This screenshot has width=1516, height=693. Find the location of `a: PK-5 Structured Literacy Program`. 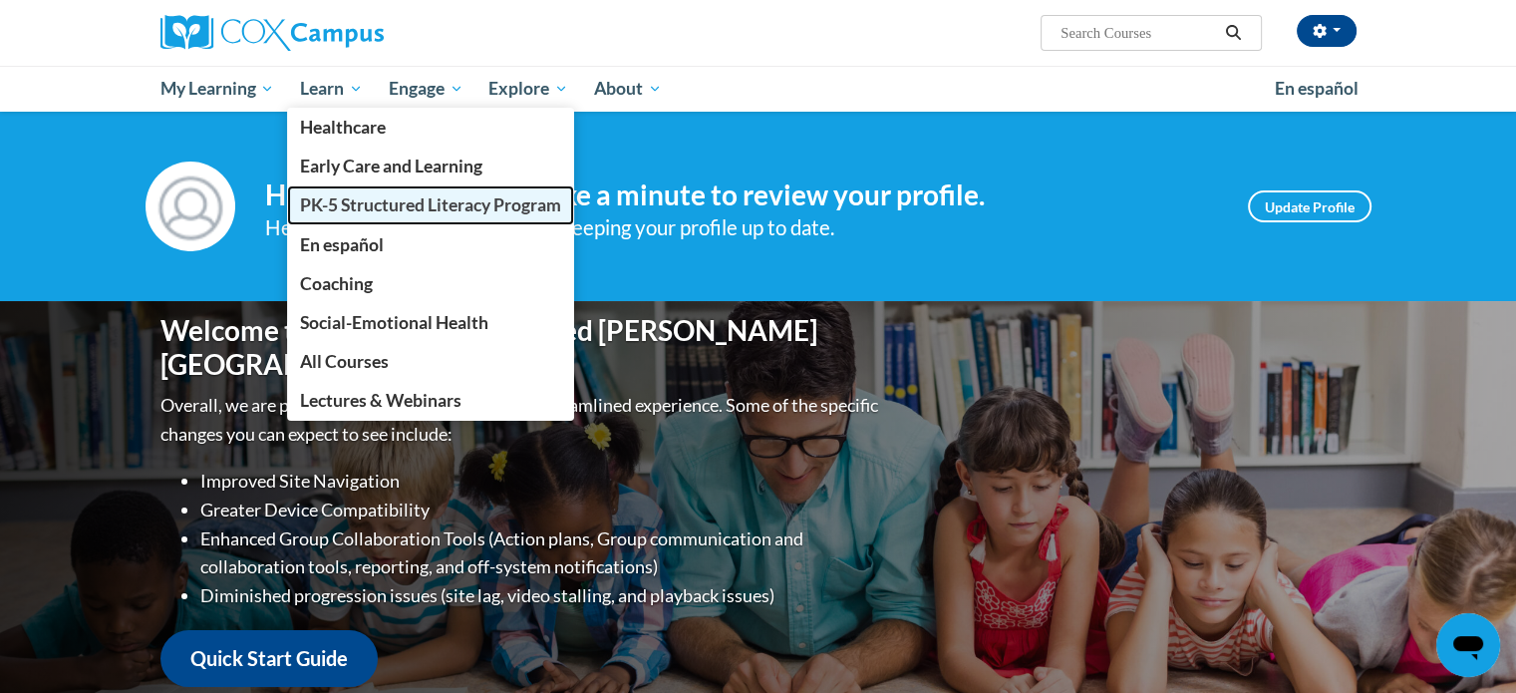

a: PK-5 Structured Literacy Program is located at coordinates (431, 204).